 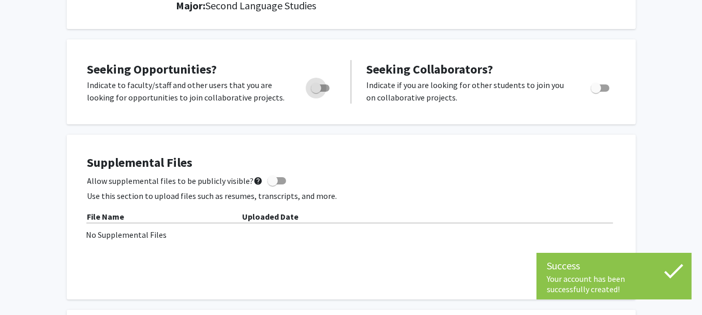 I want to click on b: Uploaded Date, so click(x=271, y=216).